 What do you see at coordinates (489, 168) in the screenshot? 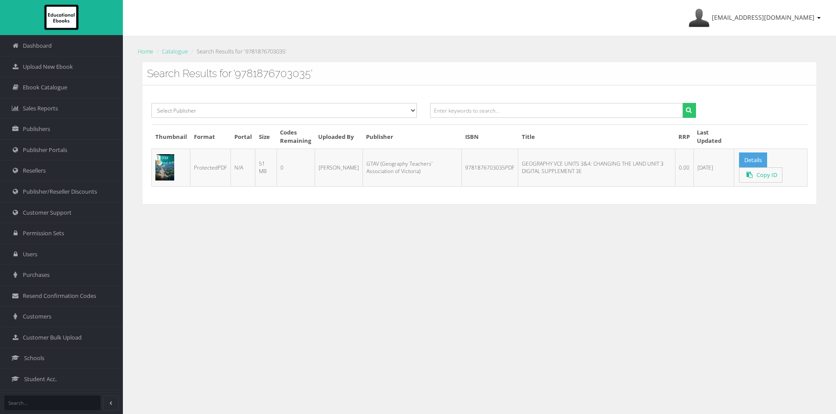
I see `td: 9781876703035PDF` at bounding box center [489, 168].